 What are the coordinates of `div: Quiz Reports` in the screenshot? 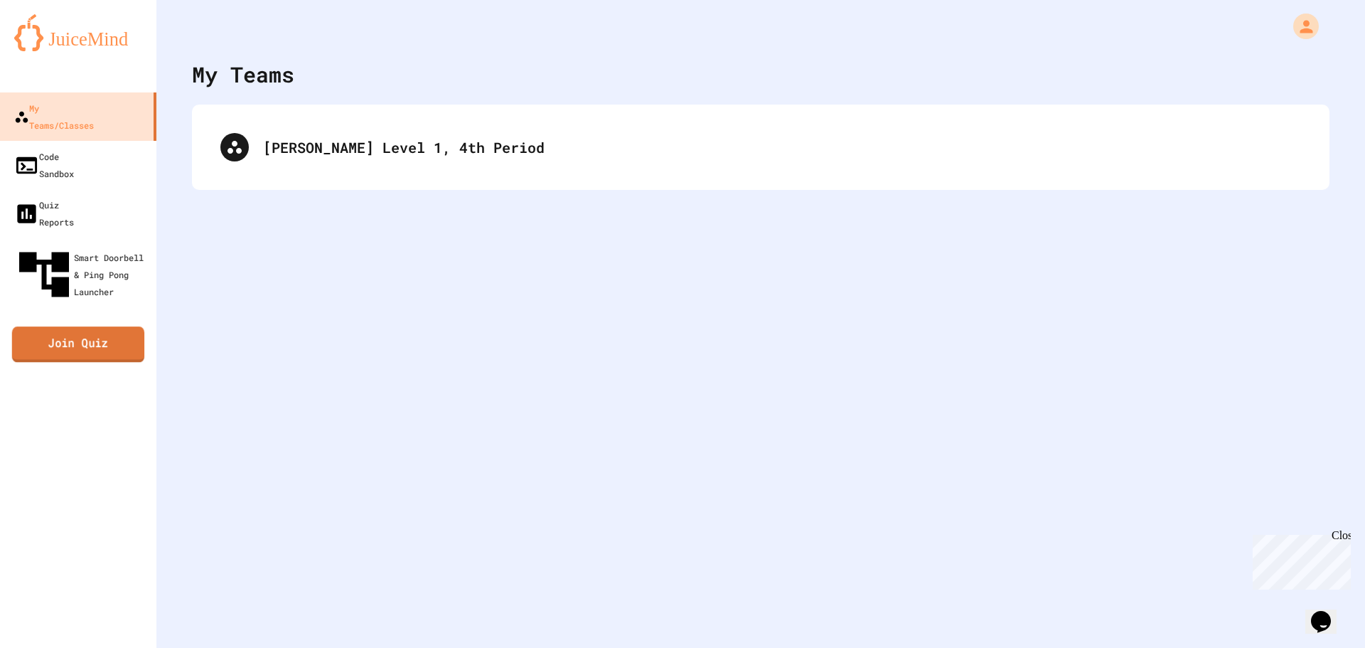 It's located at (44, 213).